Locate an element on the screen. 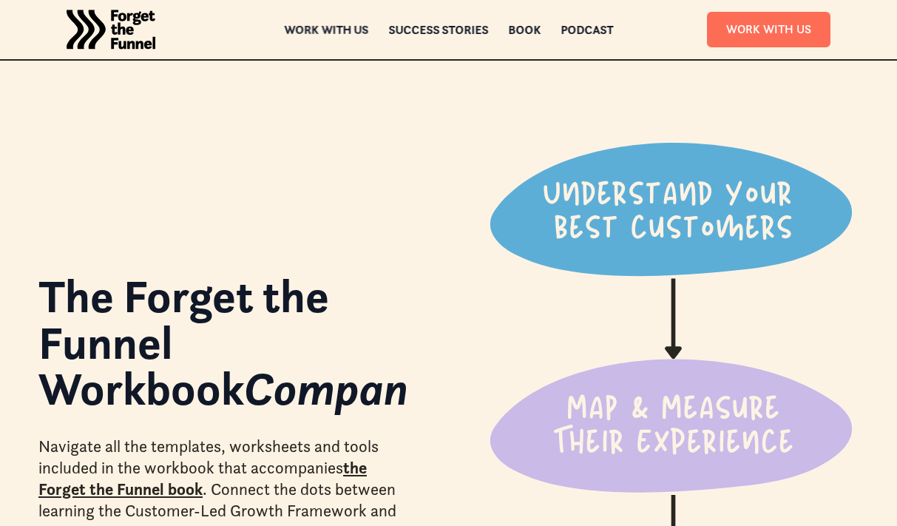 The height and width of the screenshot is (526, 897). a: Podcast is located at coordinates (586, 30).